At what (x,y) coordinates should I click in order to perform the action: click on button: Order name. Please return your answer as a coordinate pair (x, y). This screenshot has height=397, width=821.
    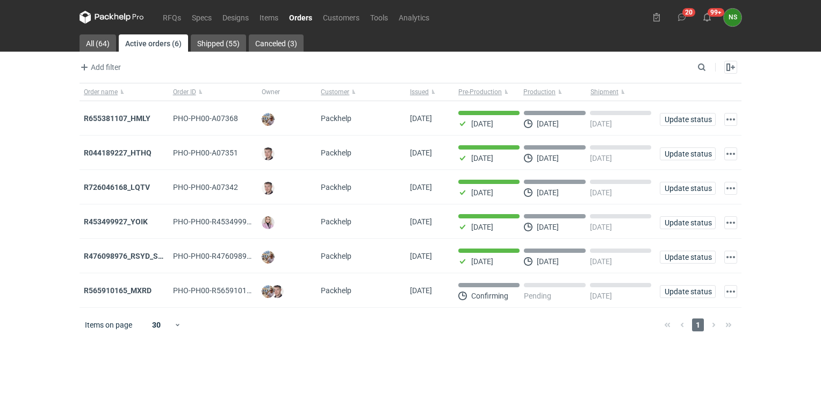
    Looking at the image, I should click on (124, 92).